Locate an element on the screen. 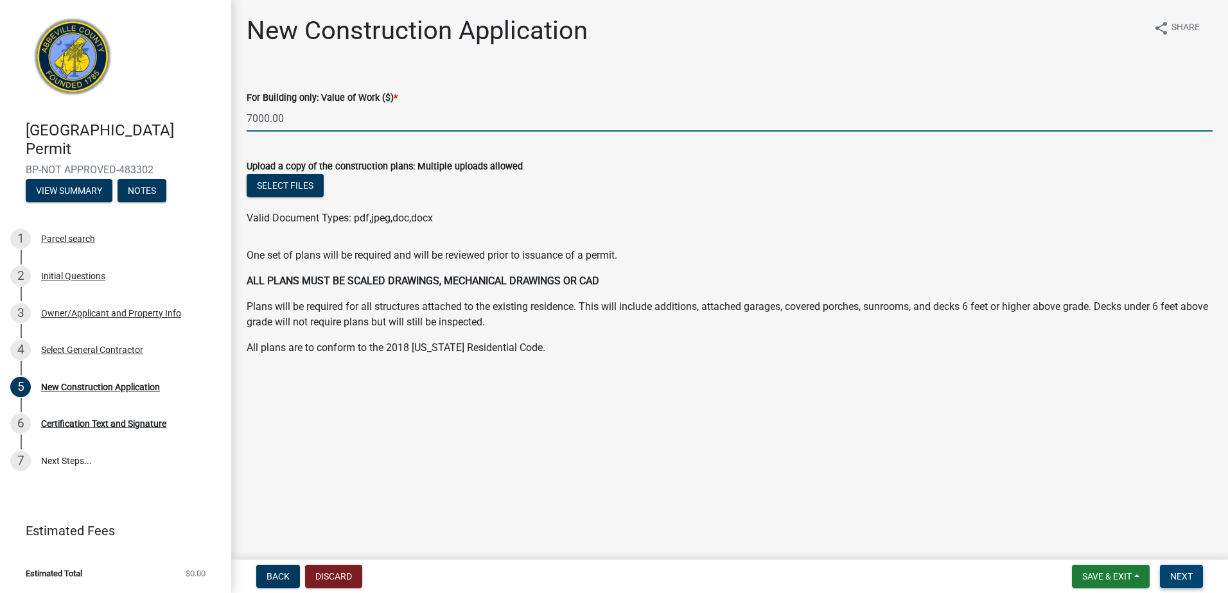  span: Back is located at coordinates (278, 577).